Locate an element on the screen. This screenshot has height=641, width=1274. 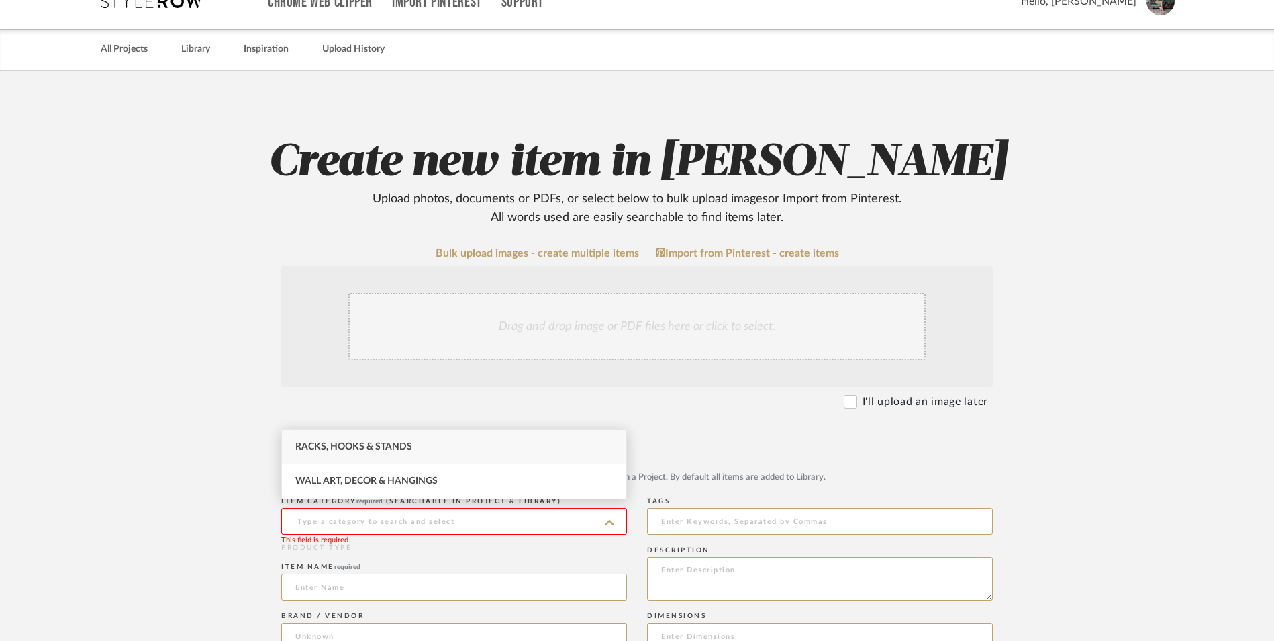
span: required is located at coordinates (347, 567).